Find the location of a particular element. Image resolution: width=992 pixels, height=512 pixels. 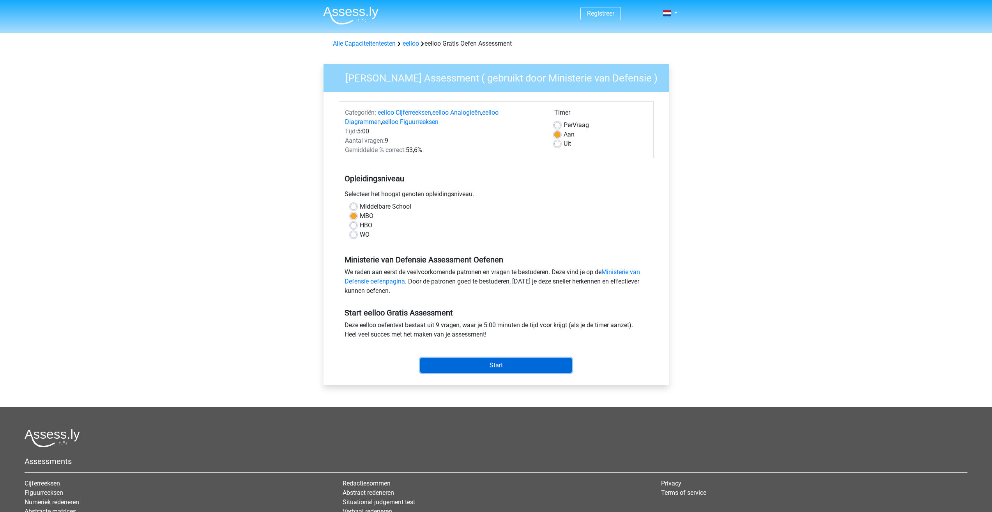

div: 53,6% is located at coordinates (444, 150).